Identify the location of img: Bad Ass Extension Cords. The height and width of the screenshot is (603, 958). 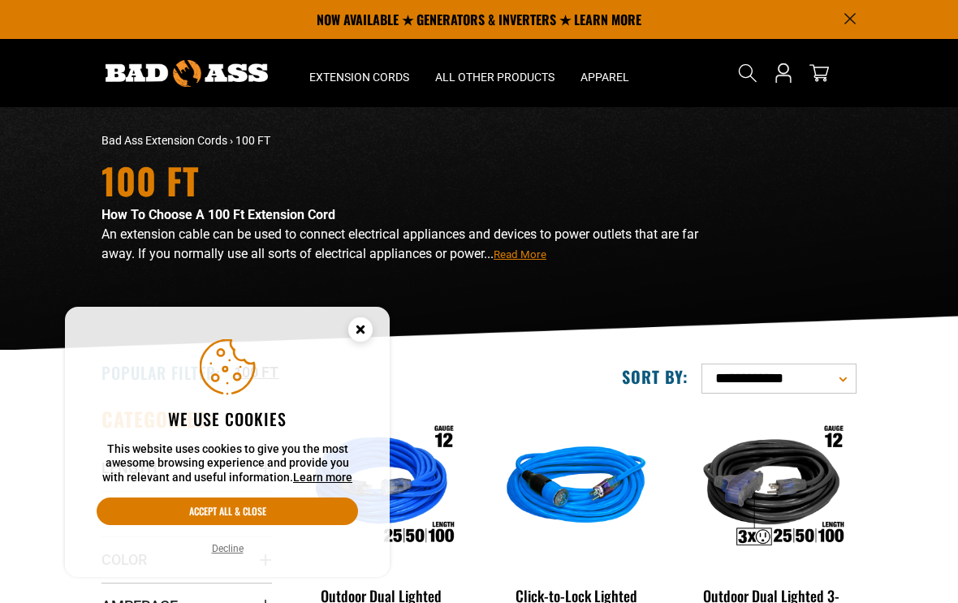
(187, 73).